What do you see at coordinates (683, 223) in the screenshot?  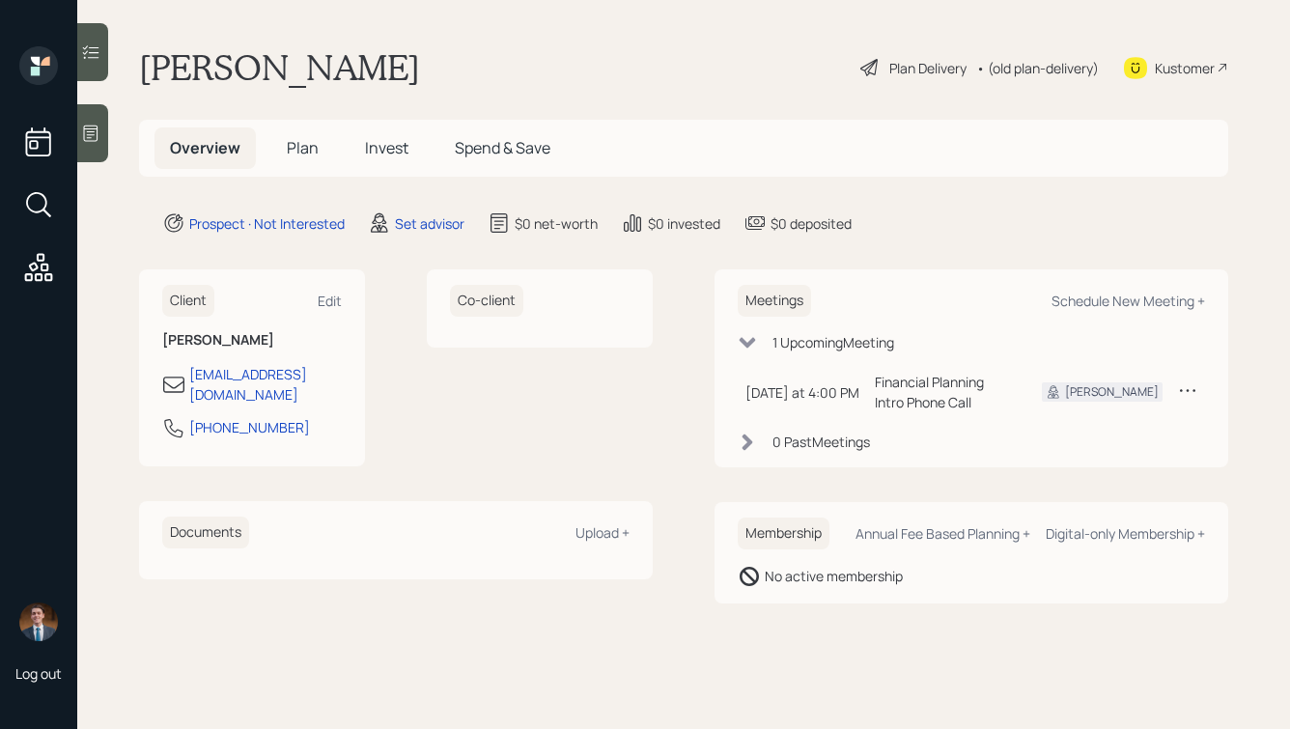 I see `div: $0 invested` at bounding box center [683, 223].